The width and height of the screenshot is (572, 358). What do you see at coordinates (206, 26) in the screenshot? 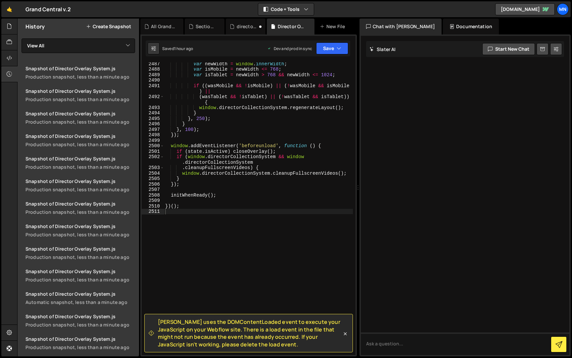
I see `div: Section Titles.js` at bounding box center [206, 26].